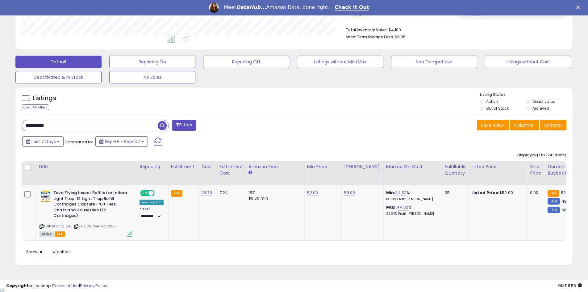 The height and width of the screenshot is (292, 588). I want to click on span: Show: entries, so click(48, 251).